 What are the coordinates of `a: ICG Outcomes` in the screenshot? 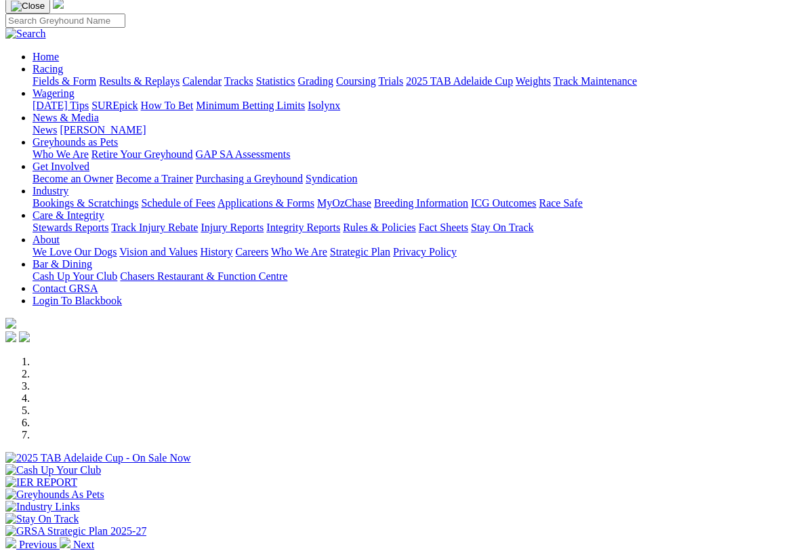 It's located at (503, 203).